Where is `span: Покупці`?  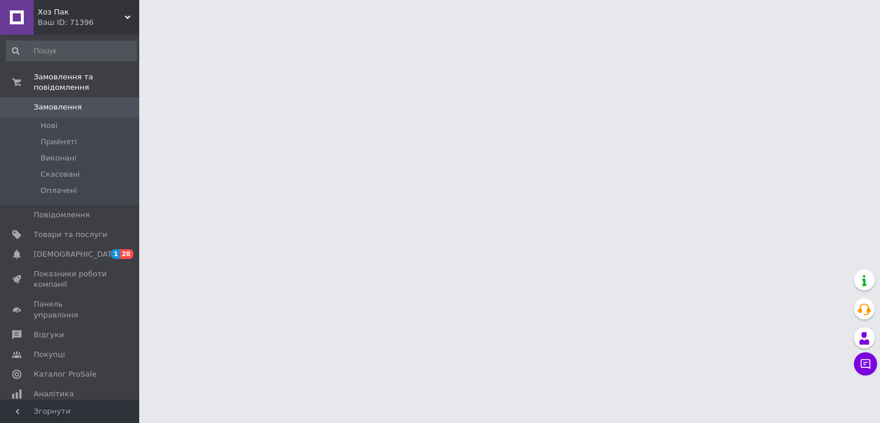 span: Покупці is located at coordinates (49, 355).